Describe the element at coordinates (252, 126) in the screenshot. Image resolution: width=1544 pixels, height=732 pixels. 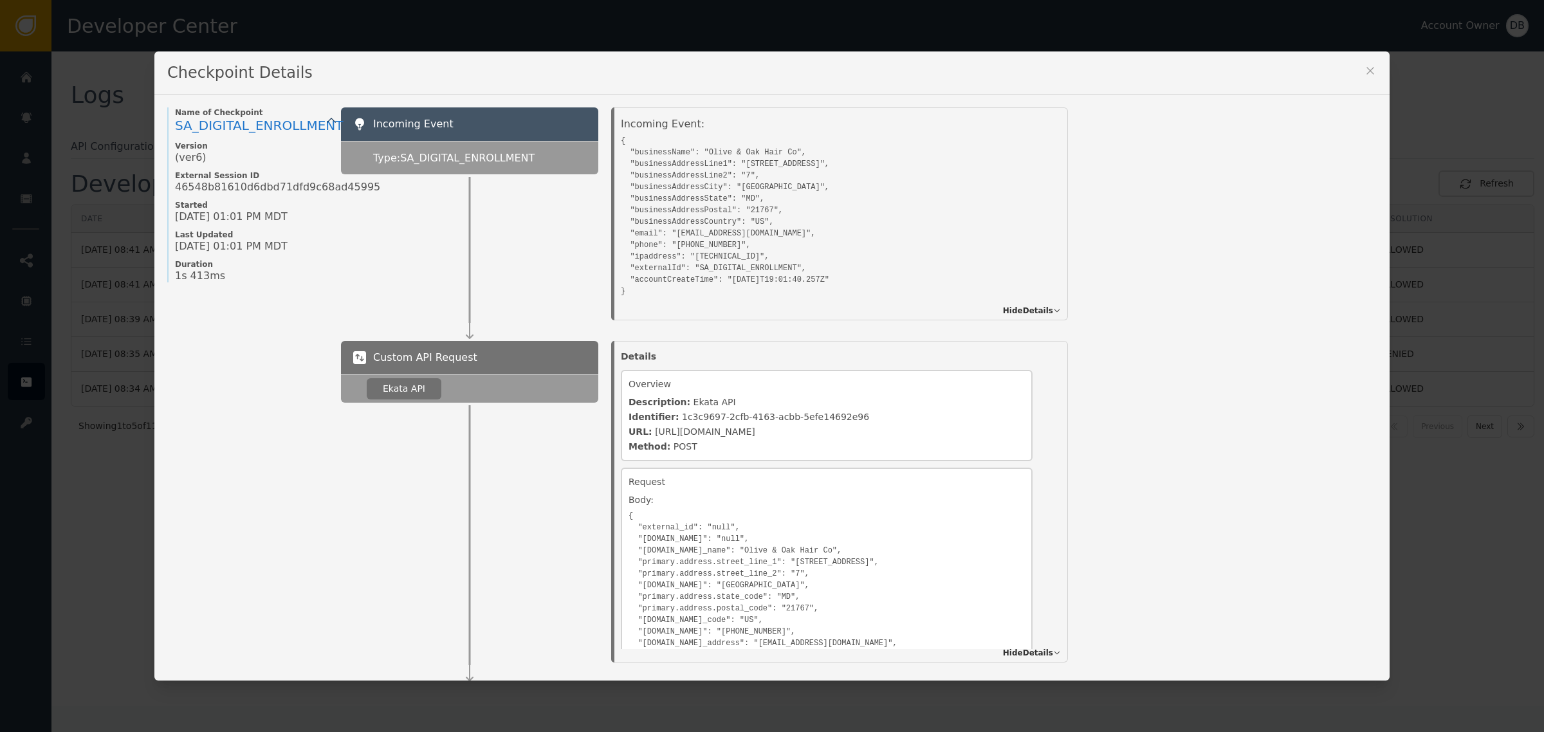
I see `a: SA_DIGITAL_ENROLLMENT` at that location.